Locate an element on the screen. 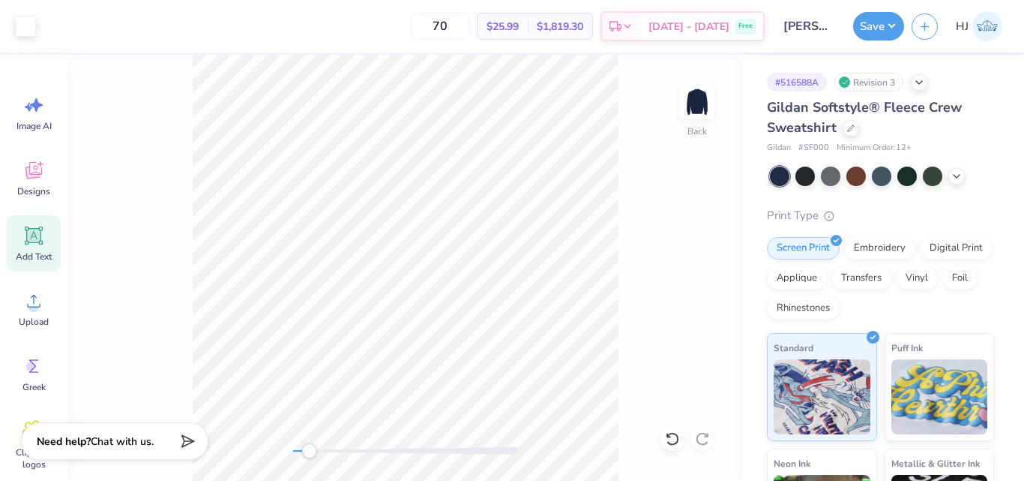 This screenshot has height=481, width=1024. span: Greek is located at coordinates (34, 387).